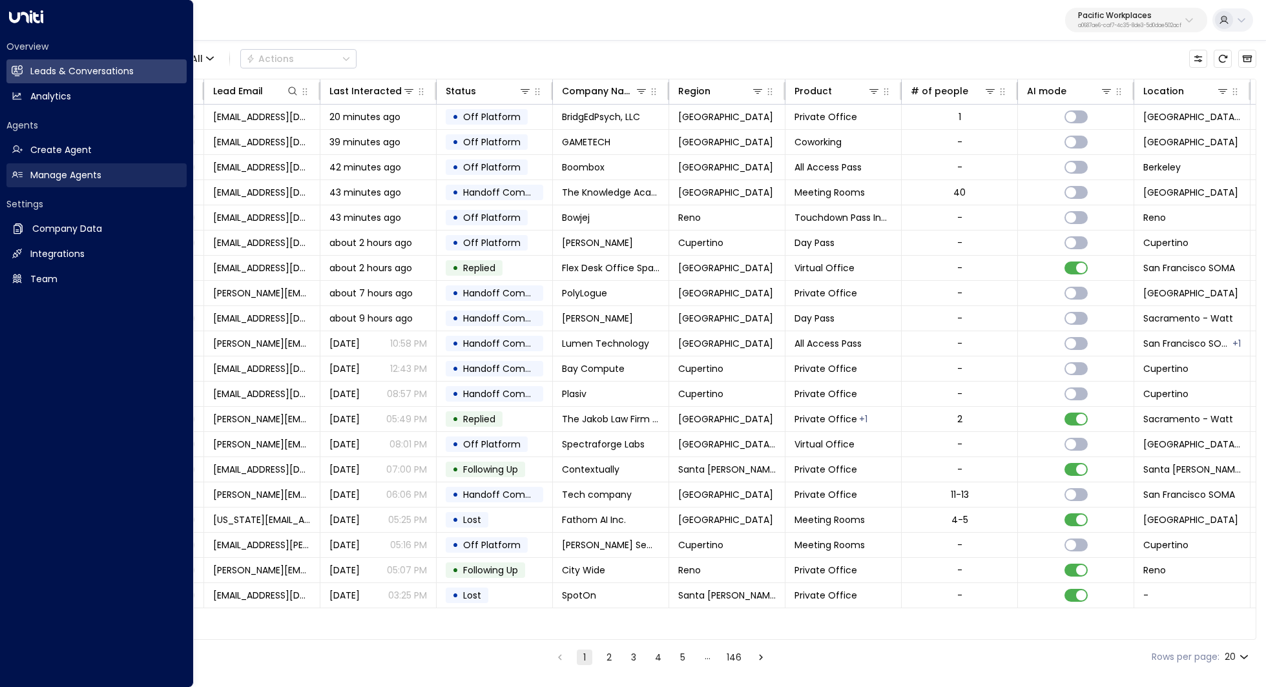  What do you see at coordinates (408, 596) in the screenshot?
I see `p: 03:25 PM` at bounding box center [408, 596].